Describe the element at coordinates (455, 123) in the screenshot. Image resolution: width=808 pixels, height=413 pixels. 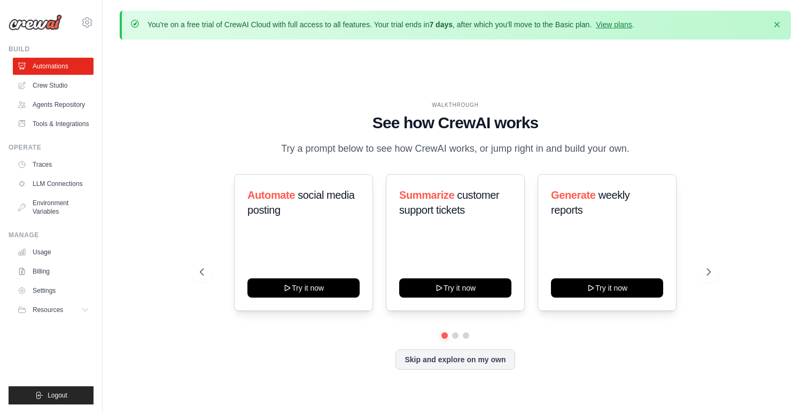
I see `h1: See how CrewAI works` at that location.